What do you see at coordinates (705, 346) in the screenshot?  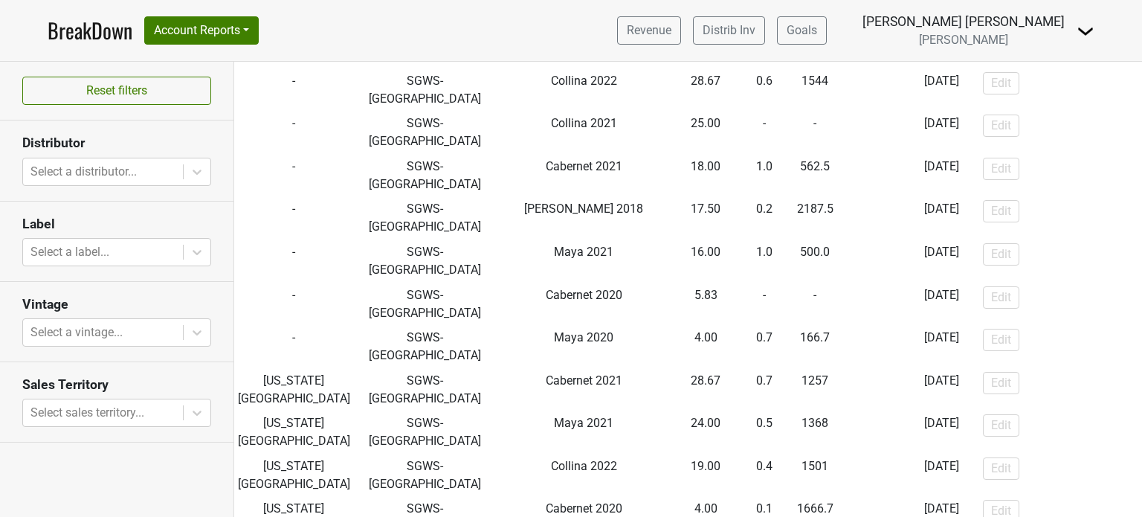 I see `td: 4.00` at bounding box center [705, 346].